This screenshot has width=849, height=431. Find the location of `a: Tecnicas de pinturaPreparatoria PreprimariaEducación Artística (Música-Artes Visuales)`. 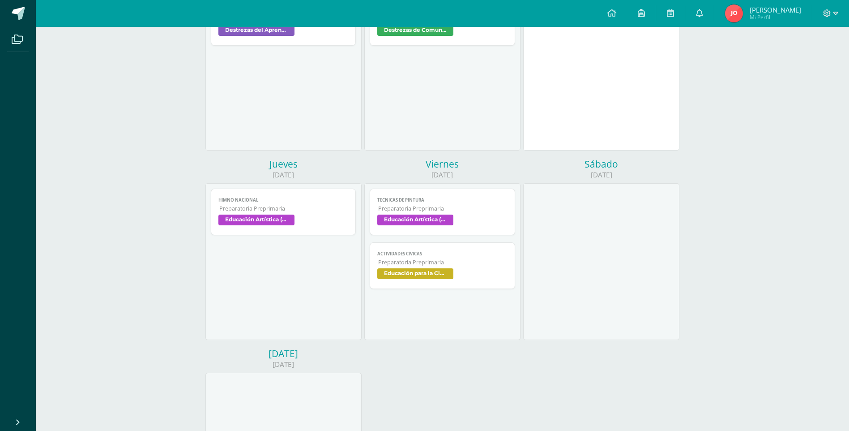

a: Tecnicas de pinturaPreparatoria PreprimariaEducación Artística (Música-Artes Visuales) is located at coordinates (442, 212).